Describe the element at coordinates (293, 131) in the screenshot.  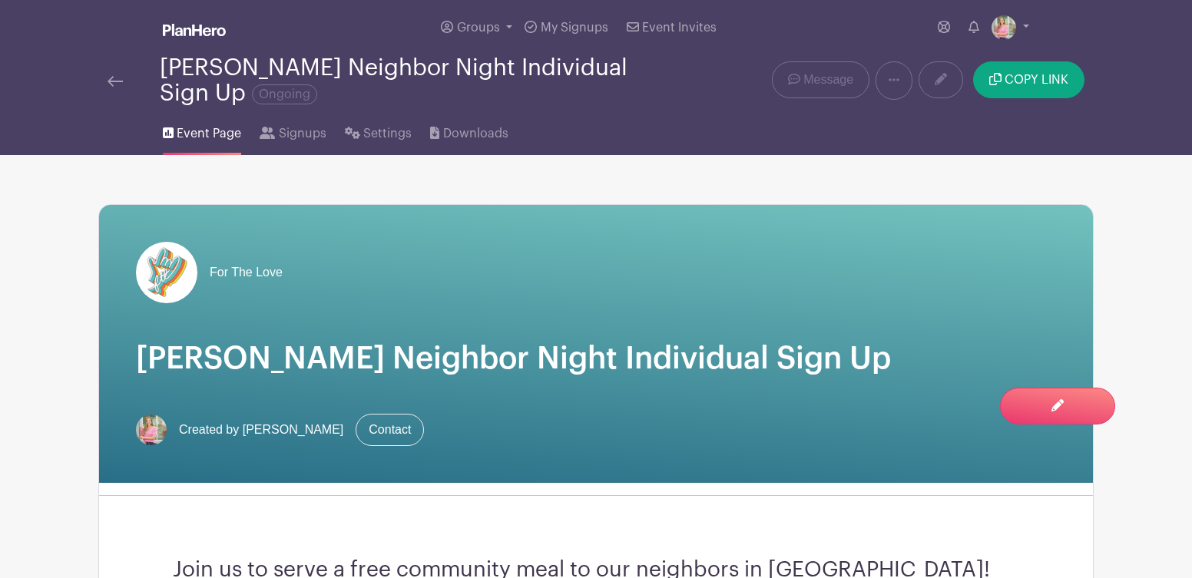
I see `a: Signups` at that location.